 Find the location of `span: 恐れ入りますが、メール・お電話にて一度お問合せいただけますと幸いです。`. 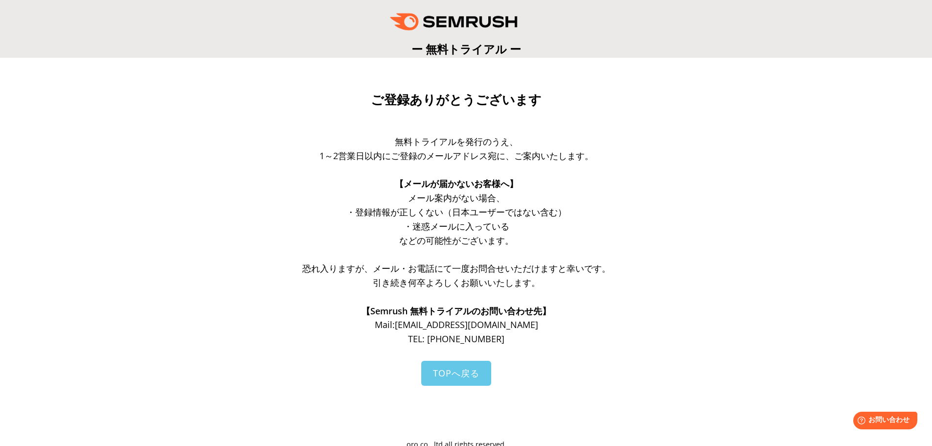

span: 恐れ入りますが、メール・お電話にて一度お問合せいただけますと幸いです。 is located at coordinates (456, 268).